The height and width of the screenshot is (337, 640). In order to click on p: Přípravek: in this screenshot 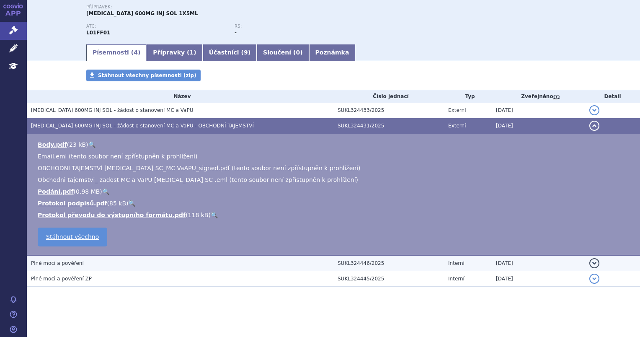, I will do `click(234, 7)`.